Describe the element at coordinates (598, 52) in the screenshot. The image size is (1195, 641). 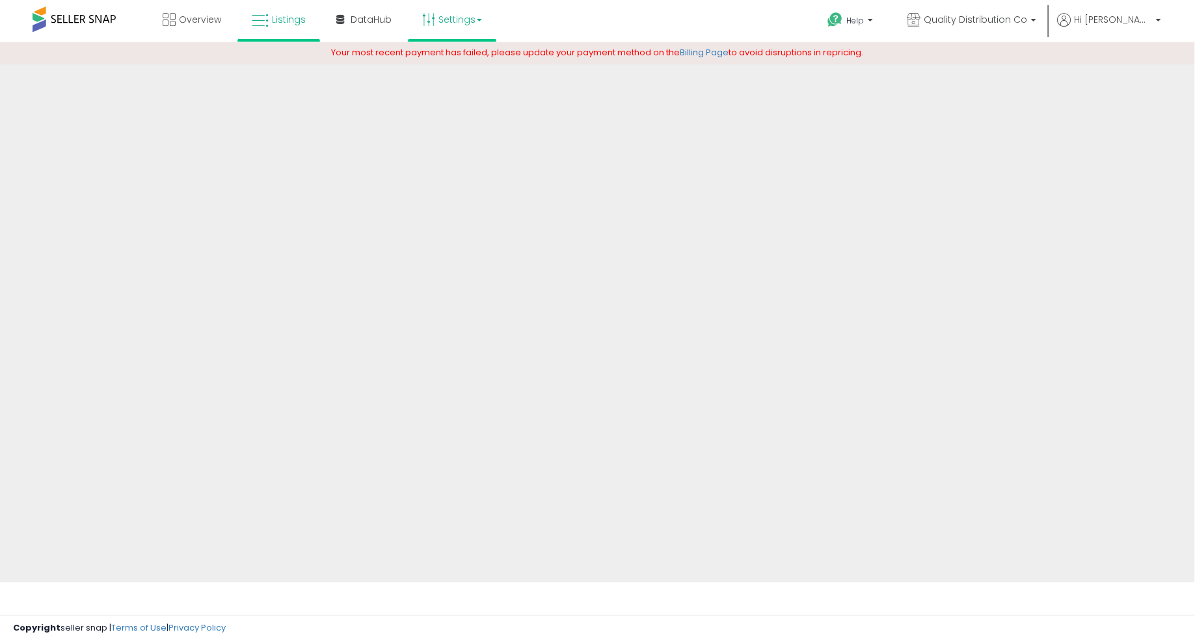
I see `span: Your most recent payment has failed, please update your payment method on the to avoid disruption...` at that location.